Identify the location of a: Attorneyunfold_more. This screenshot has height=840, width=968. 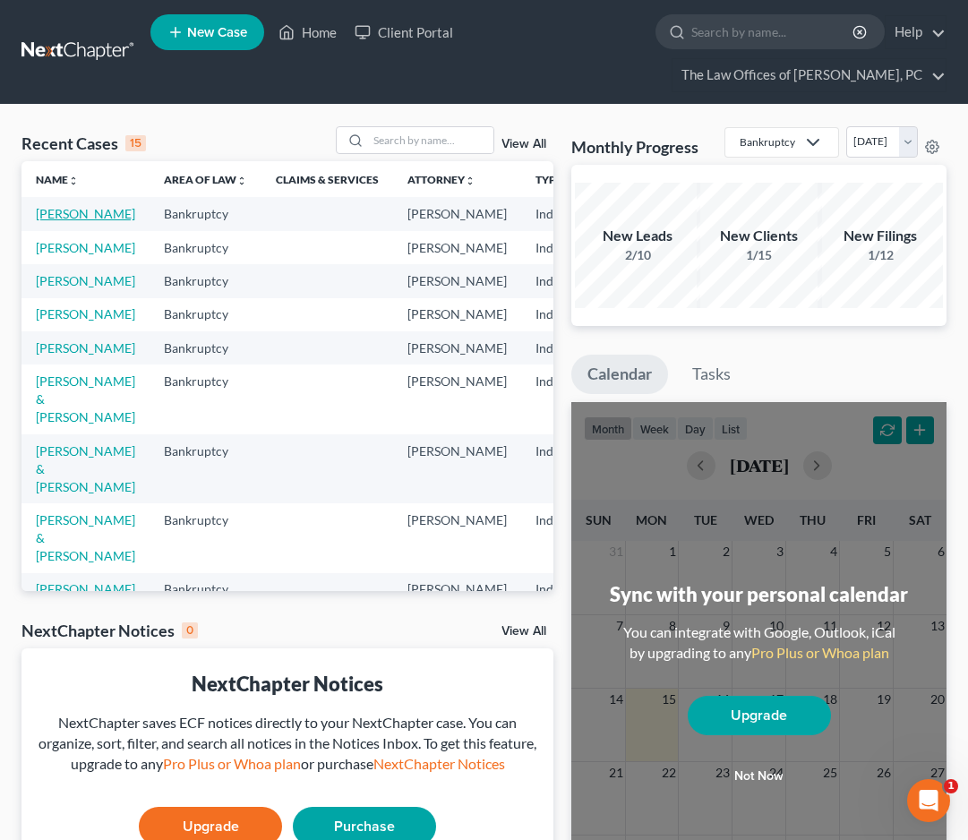
(441, 179).